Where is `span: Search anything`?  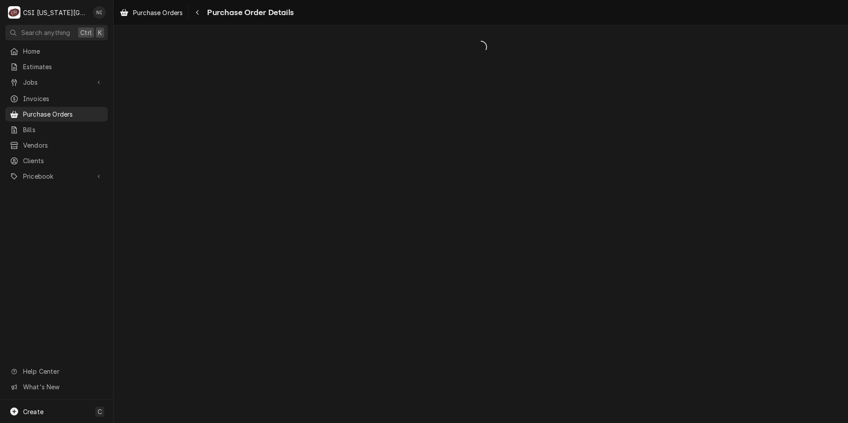
span: Search anything is located at coordinates (46, 32).